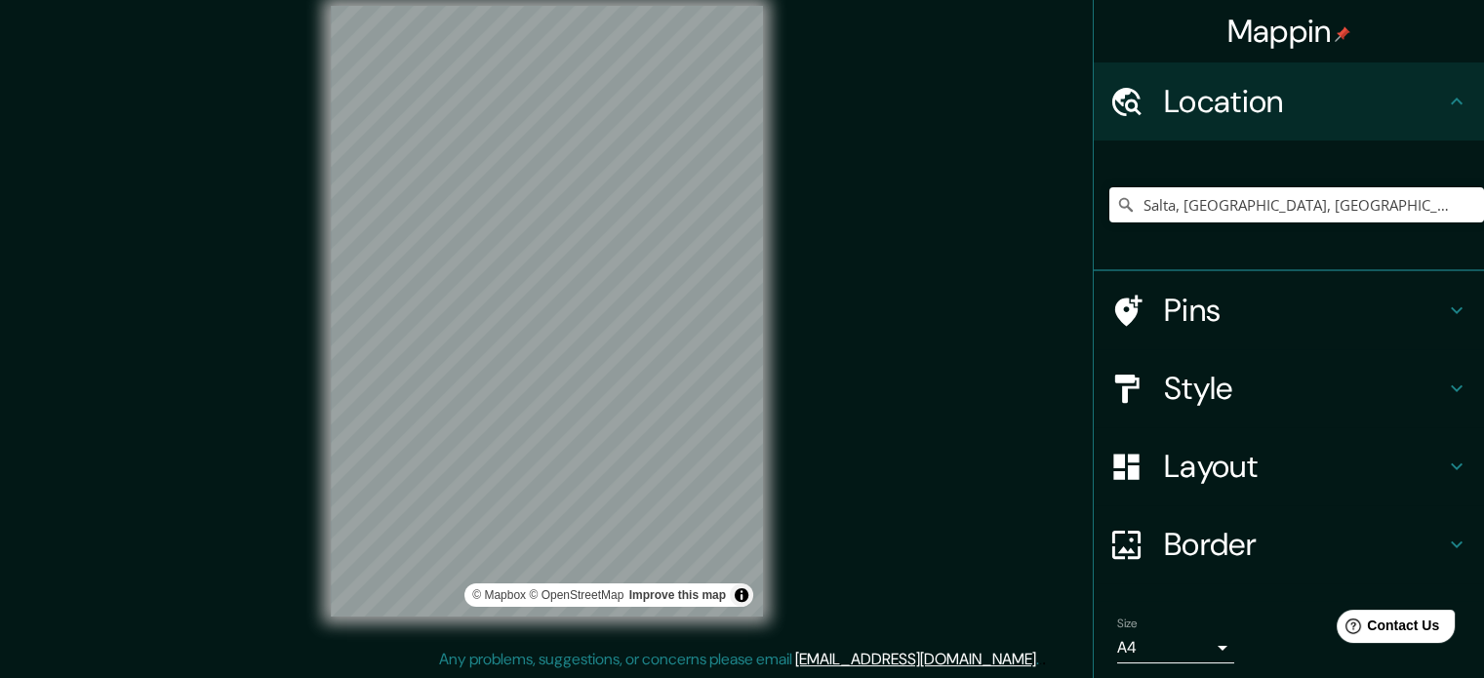 The height and width of the screenshot is (678, 1484). What do you see at coordinates (1289, 545) in the screenshot?
I see `div: Border` at bounding box center [1289, 545].